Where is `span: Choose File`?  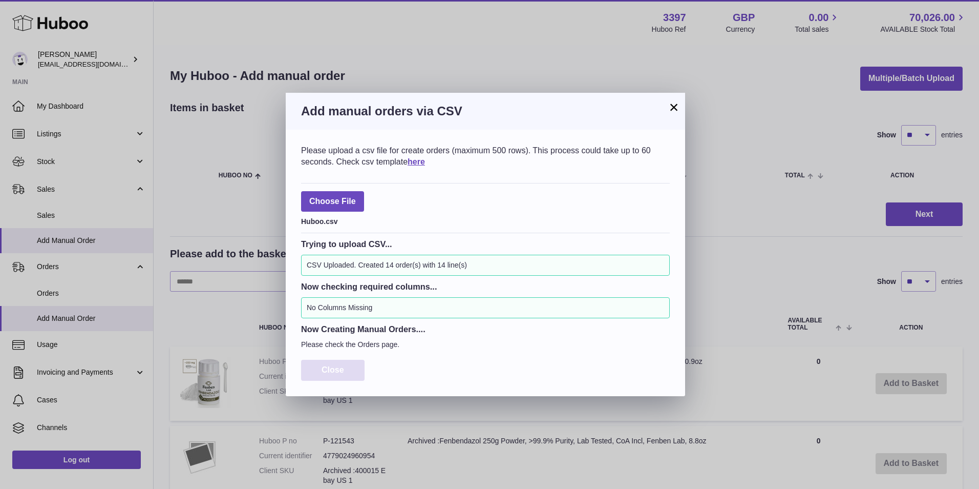 span: Choose File is located at coordinates (332, 201).